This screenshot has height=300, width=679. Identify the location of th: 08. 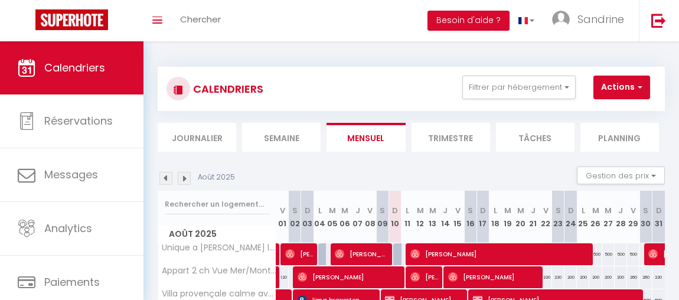
(370, 217).